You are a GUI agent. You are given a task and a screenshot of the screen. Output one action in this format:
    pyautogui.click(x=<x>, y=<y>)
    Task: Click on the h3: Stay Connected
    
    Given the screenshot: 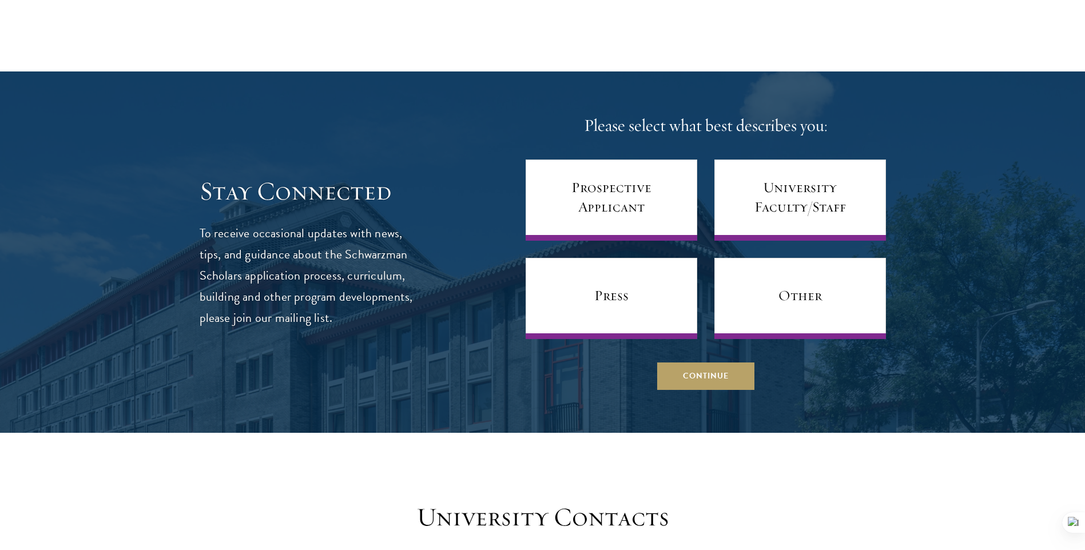 What is the action you would take?
    pyautogui.click(x=307, y=192)
    